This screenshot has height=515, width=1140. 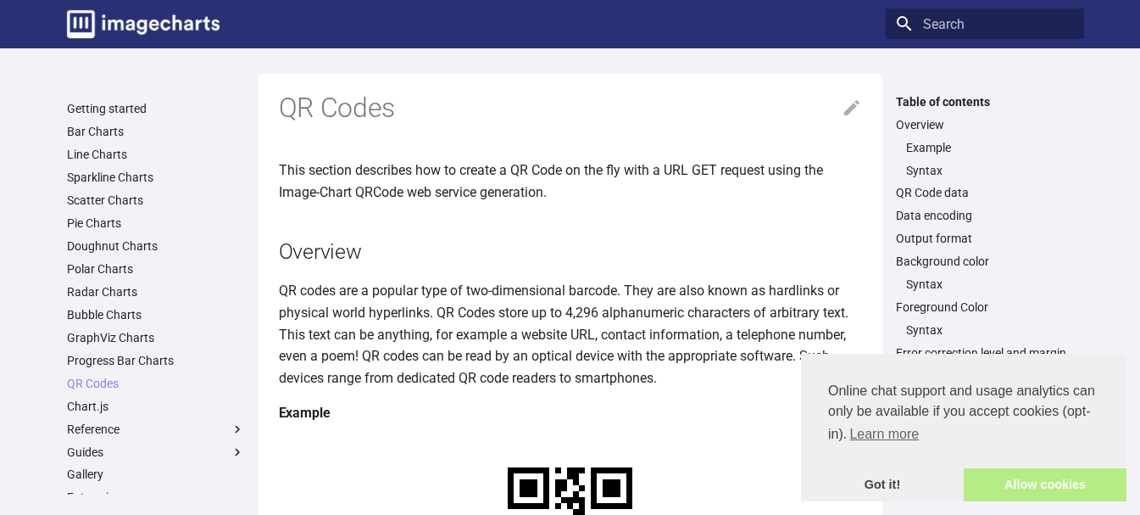 I want to click on a: Data encoding, so click(x=985, y=215).